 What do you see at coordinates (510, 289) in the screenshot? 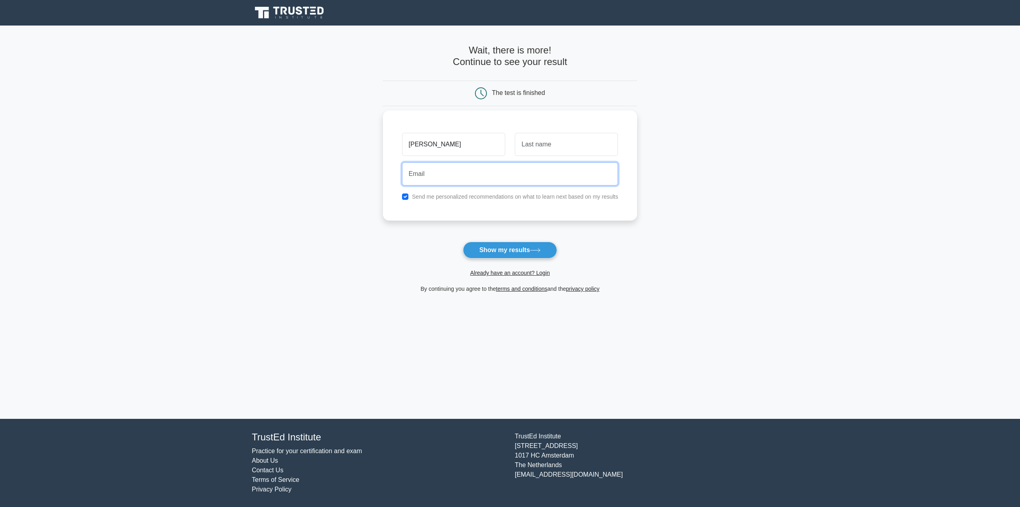
I see `div: By continuing you agree to the and the` at bounding box center [510, 289].